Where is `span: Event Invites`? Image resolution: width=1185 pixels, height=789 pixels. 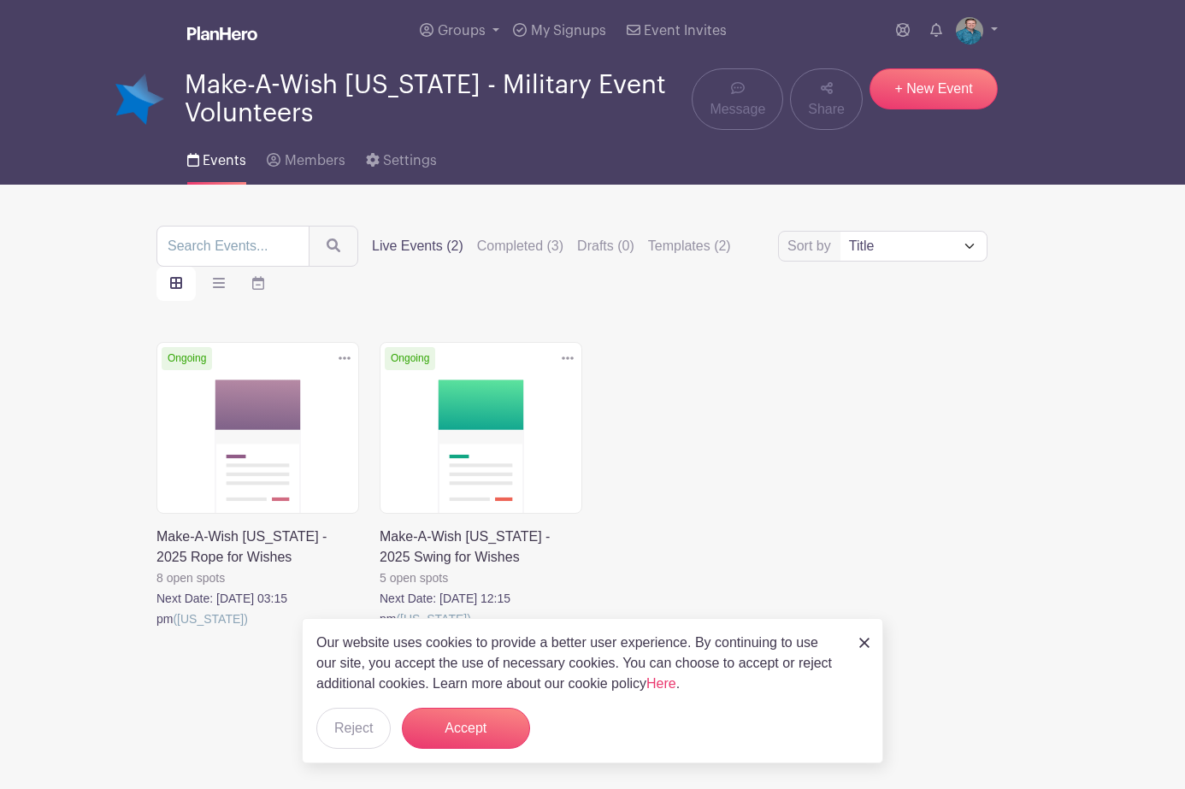
span: Event Invites is located at coordinates (685, 31).